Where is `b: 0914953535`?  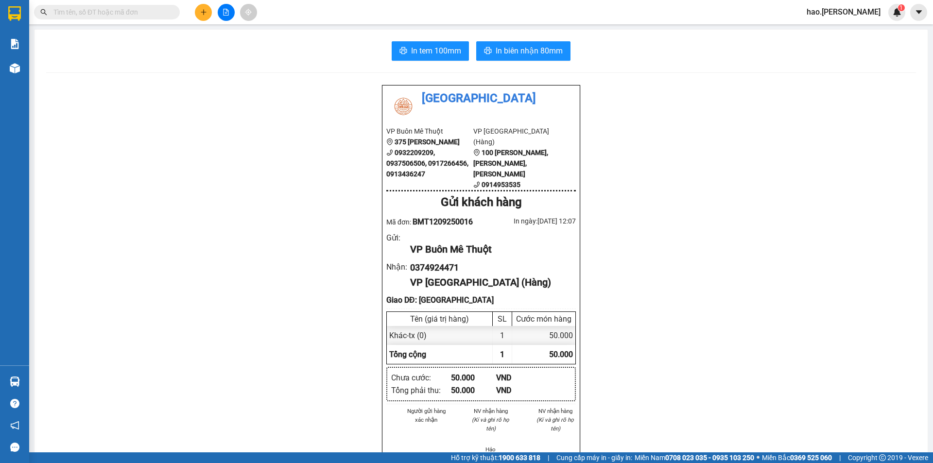 b: 0914953535 is located at coordinates (501, 185).